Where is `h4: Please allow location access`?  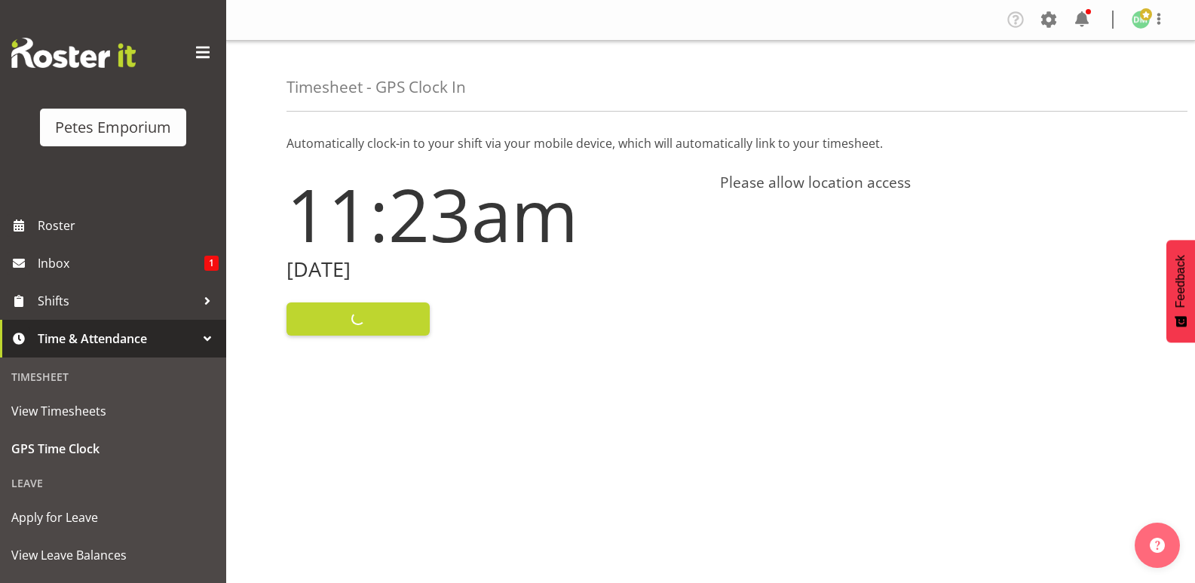
h4: Please allow location access is located at coordinates (928, 183).